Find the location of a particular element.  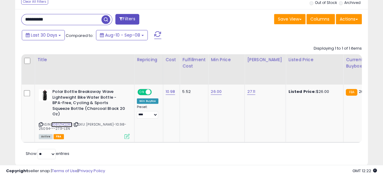

div: ASIN: is located at coordinates (84, 114).